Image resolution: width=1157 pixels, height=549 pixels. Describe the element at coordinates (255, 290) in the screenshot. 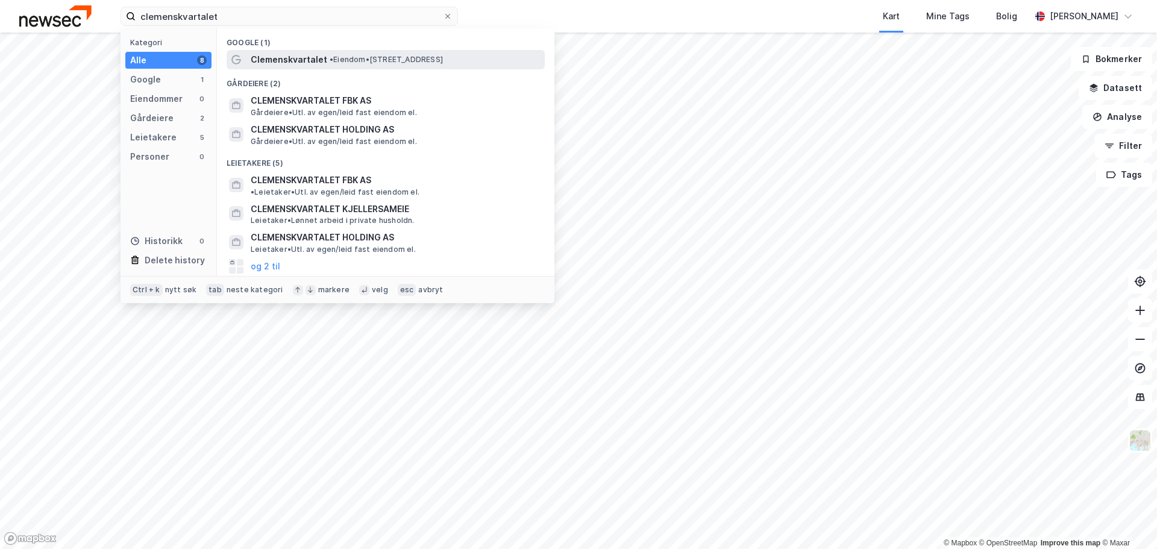

I see `div: neste kategori` at that location.